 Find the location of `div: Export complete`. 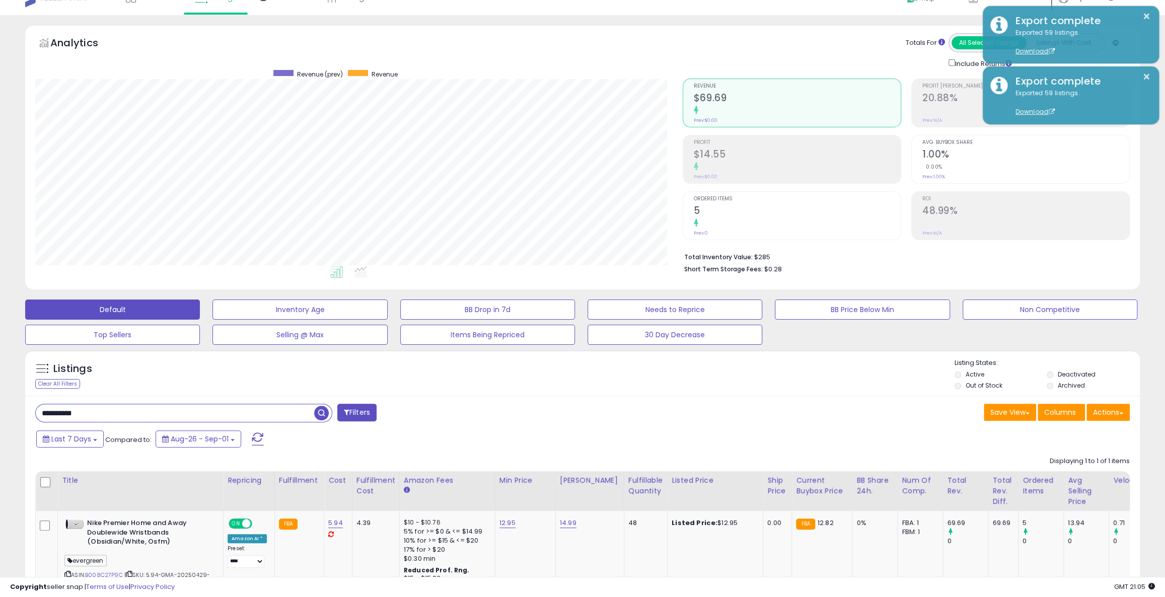

div: Export complete is located at coordinates (1080, 21).